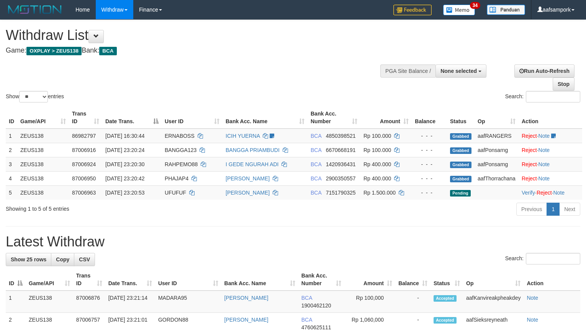  I want to click on h1: Latest Withdraw, so click(293, 241).